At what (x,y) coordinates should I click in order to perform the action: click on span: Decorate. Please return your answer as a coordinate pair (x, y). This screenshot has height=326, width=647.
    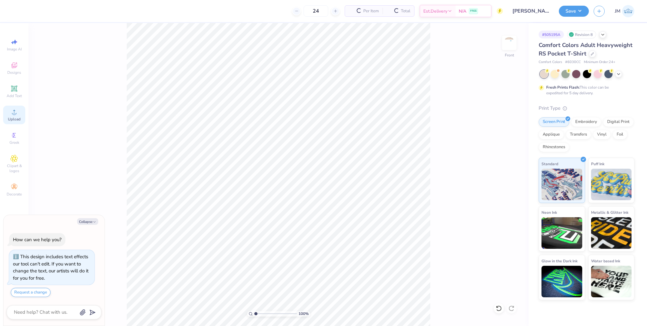
    Looking at the image, I should click on (14, 194).